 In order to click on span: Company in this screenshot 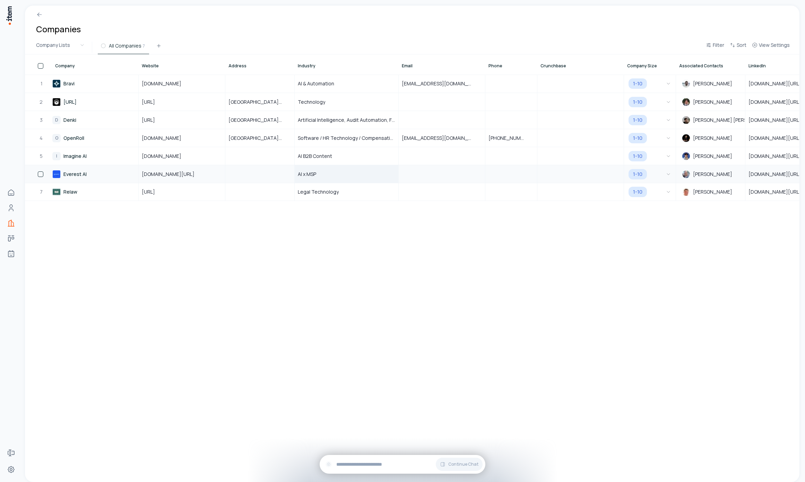, I will do `click(65, 66)`.